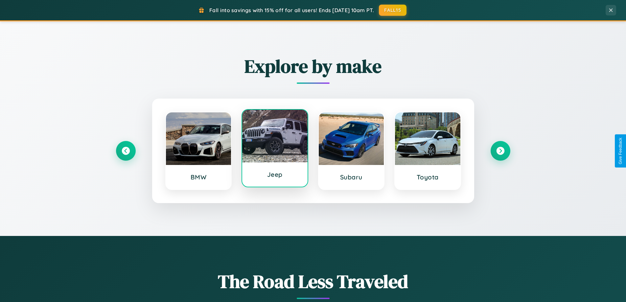  I want to click on button: FALL15, so click(393, 10).